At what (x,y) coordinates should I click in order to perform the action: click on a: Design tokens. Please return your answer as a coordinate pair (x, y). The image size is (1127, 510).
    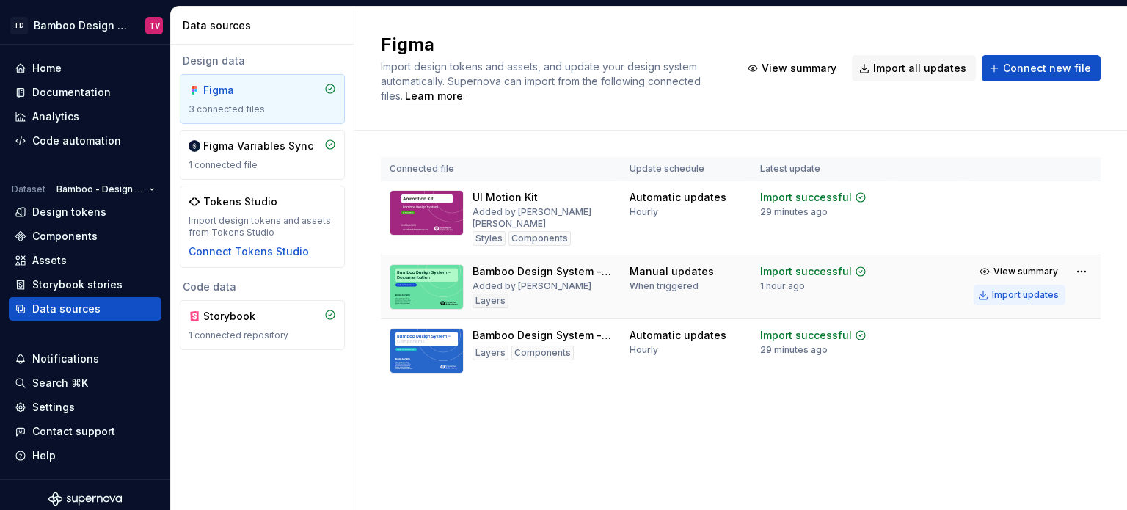
    Looking at the image, I should click on (85, 212).